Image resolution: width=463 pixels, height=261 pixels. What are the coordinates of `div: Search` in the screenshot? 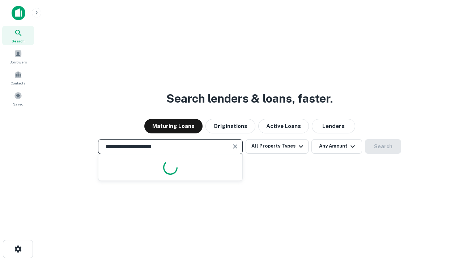 It's located at (18, 35).